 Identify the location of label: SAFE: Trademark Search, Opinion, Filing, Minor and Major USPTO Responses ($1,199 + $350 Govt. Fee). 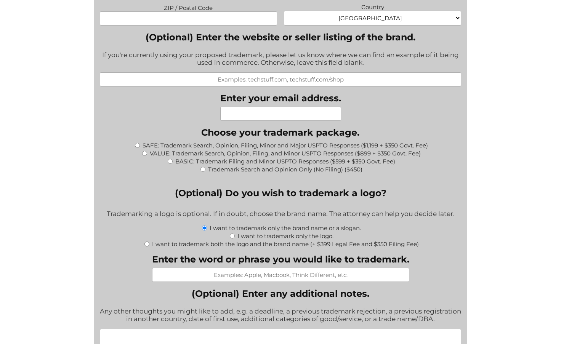
(285, 145).